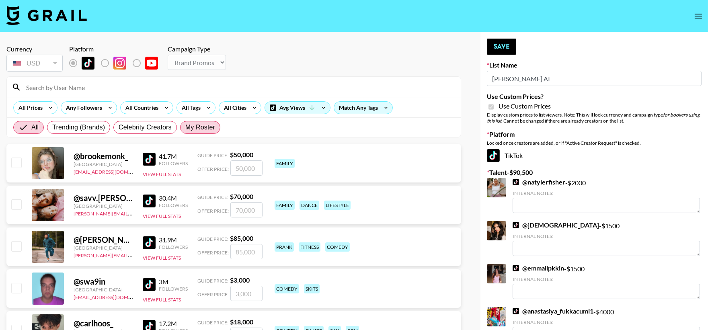 This screenshot has height=330, width=708. What do you see at coordinates (152, 63) in the screenshot?
I see `img: YouTube` at bounding box center [152, 63].